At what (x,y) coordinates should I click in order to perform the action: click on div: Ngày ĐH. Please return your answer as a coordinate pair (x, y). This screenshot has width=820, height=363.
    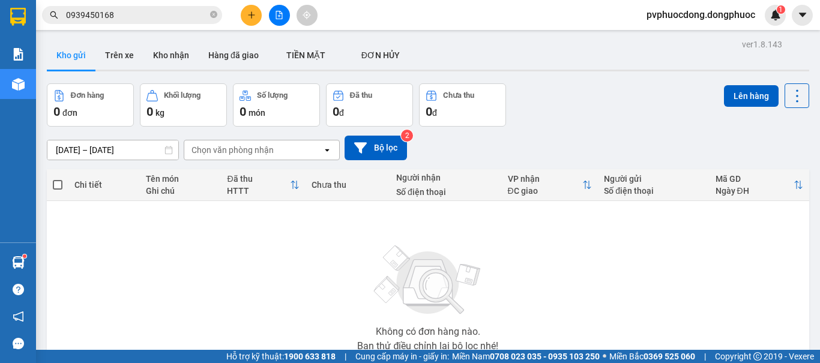
    Looking at the image, I should click on (755, 191).